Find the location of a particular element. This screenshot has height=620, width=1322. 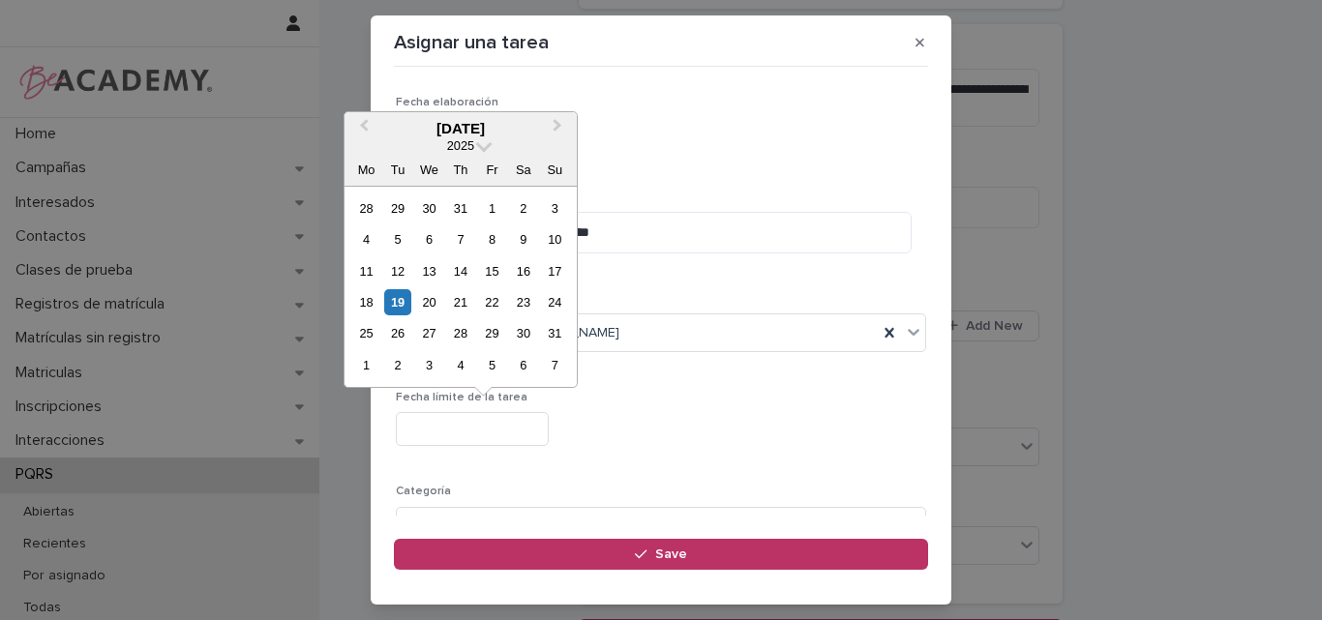

div: Choose Saturday, 30 August 2025 is located at coordinates (522, 333).